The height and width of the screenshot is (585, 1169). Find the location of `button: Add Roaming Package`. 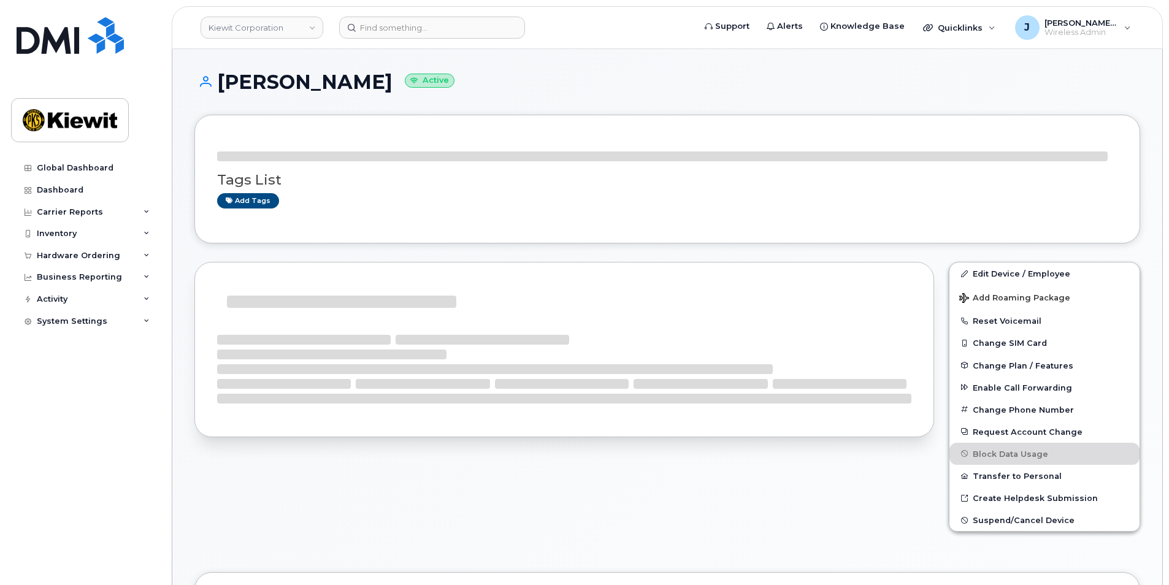

button: Add Roaming Package is located at coordinates (1044, 297).